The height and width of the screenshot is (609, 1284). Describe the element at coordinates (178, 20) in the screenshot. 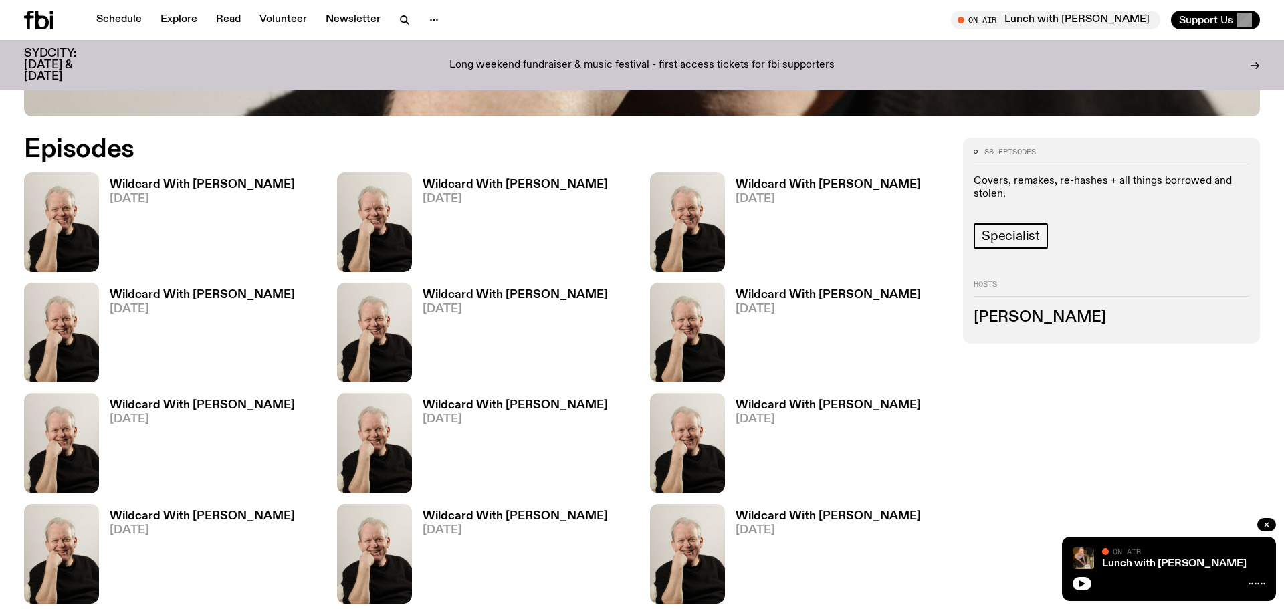

I see `a: Explore` at that location.